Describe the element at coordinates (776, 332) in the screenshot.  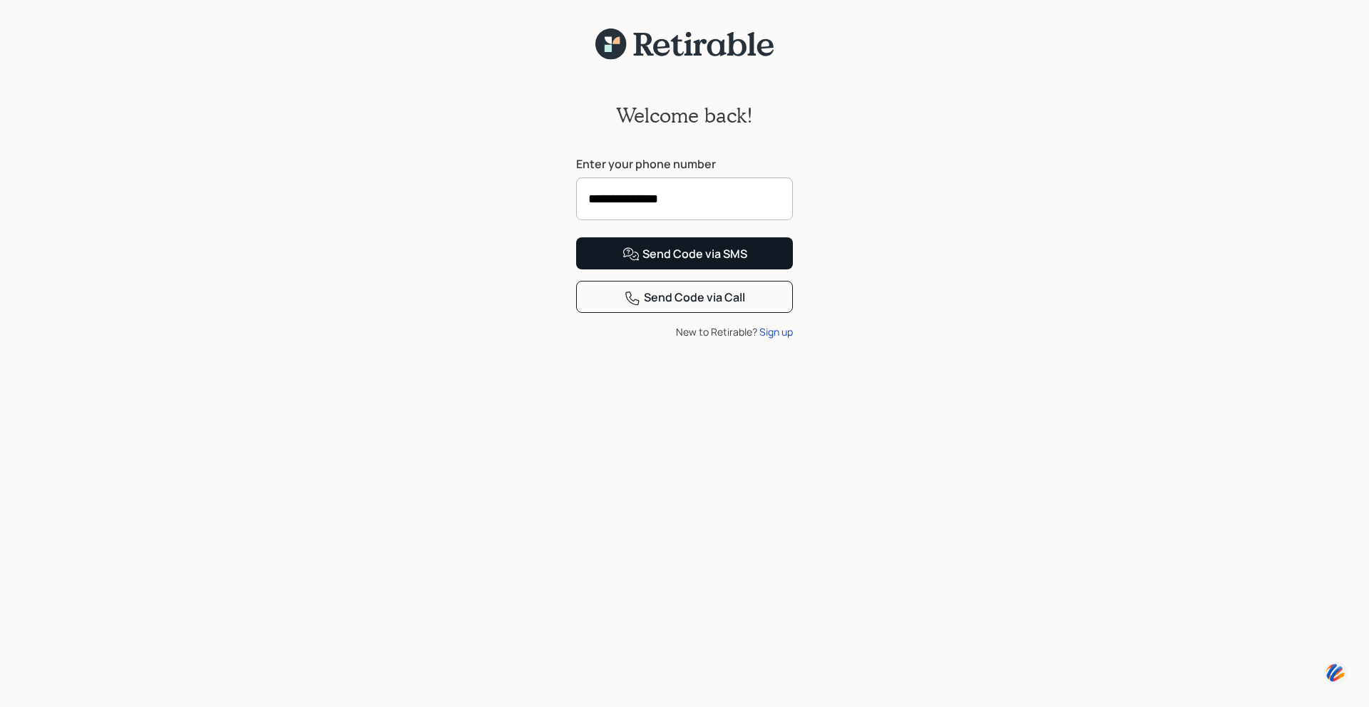
I see `div: Sign up` at that location.